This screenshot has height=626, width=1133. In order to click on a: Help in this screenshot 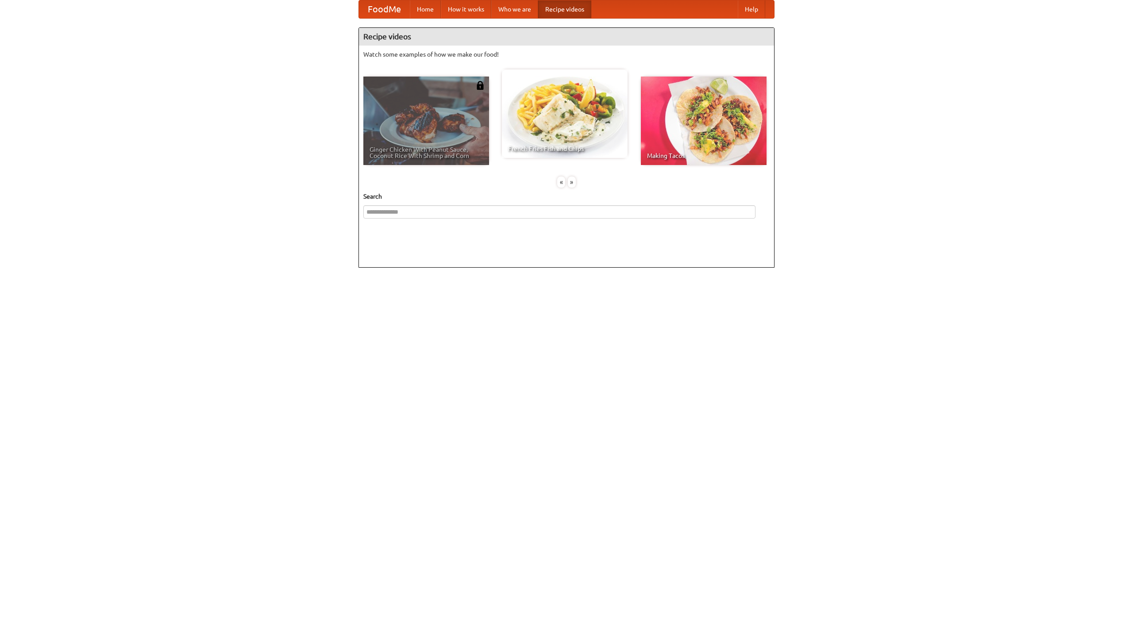, I will do `click(752, 9)`.